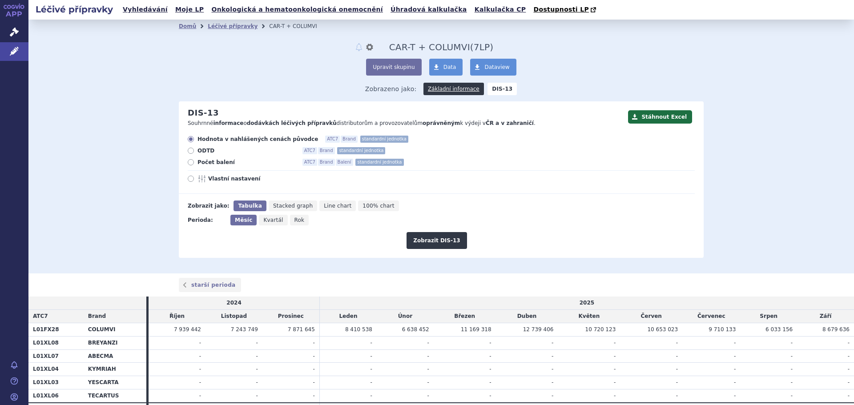 This screenshot has width=854, height=405. What do you see at coordinates (203, 113) in the screenshot?
I see `h2: DIS-13` at bounding box center [203, 113].